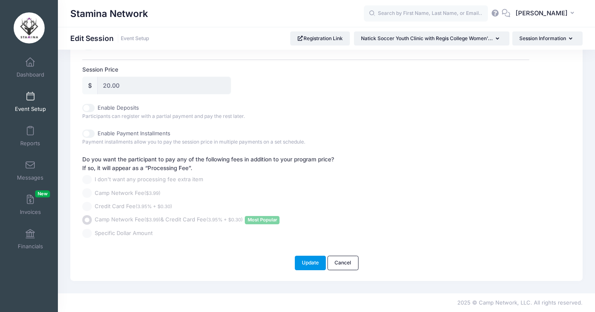 The width and height of the screenshot is (595, 312). I want to click on span: New, so click(43, 193).